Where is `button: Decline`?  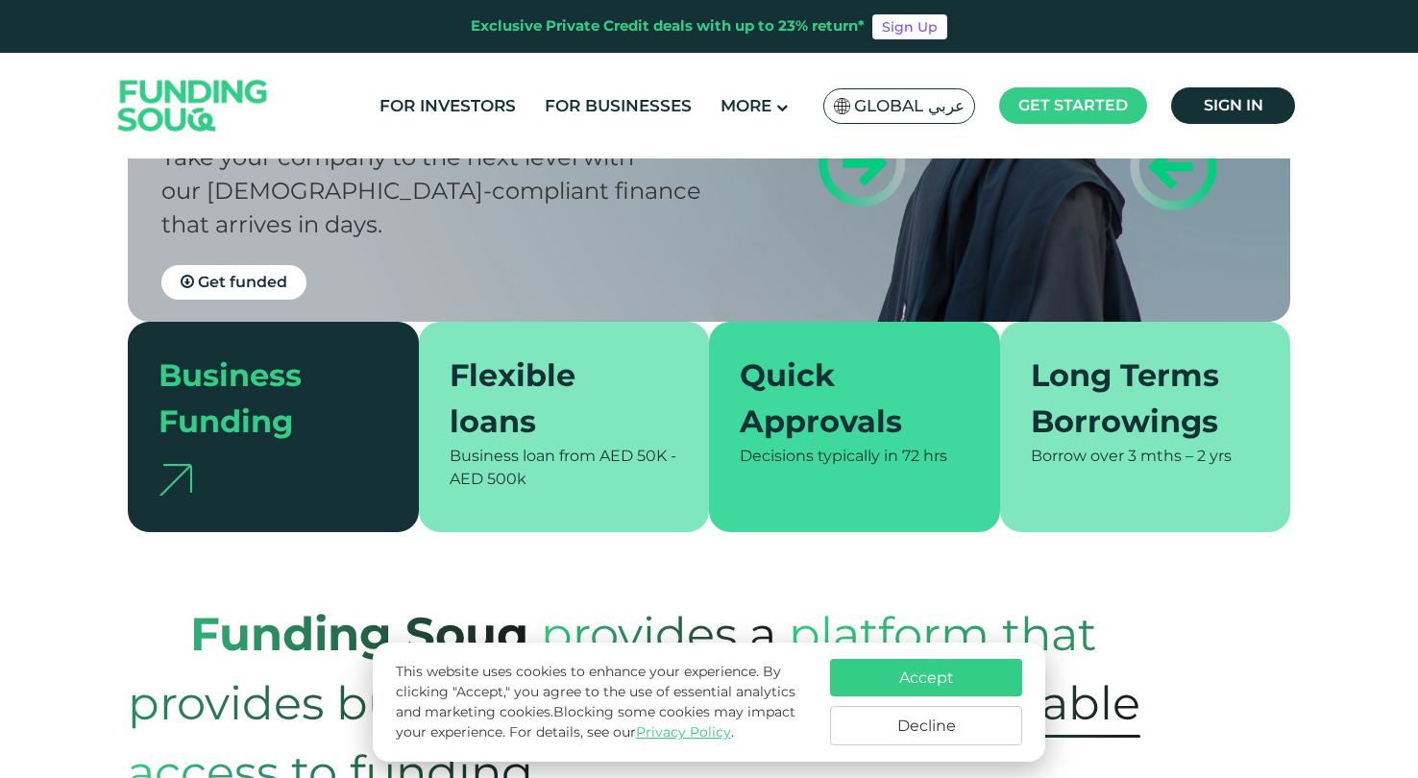 button: Decline is located at coordinates (926, 726).